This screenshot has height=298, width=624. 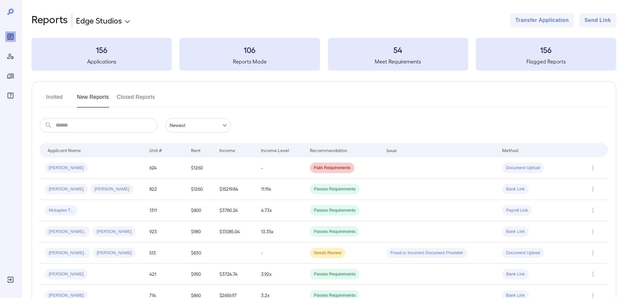 I want to click on h5: Meet Requirements, so click(x=398, y=62).